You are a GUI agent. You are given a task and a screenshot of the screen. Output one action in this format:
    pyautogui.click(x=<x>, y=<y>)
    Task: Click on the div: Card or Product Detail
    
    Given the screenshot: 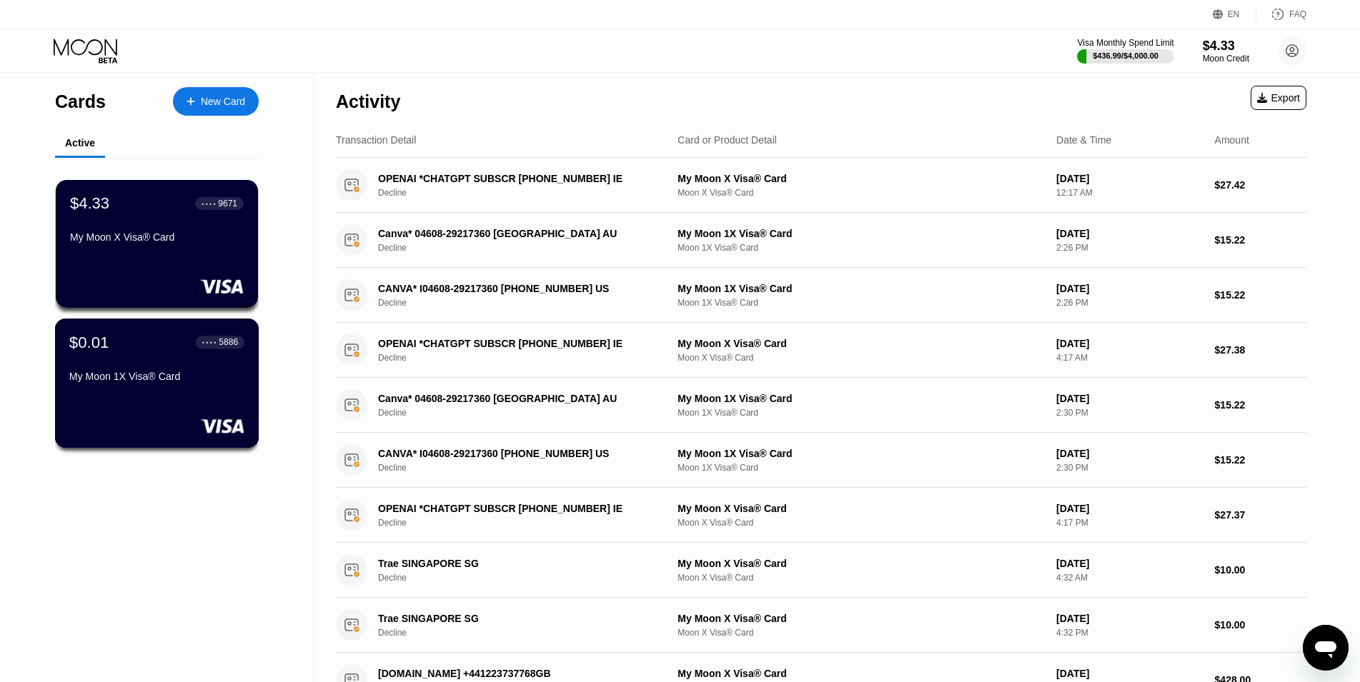 What is the action you would take?
    pyautogui.click(x=727, y=140)
    